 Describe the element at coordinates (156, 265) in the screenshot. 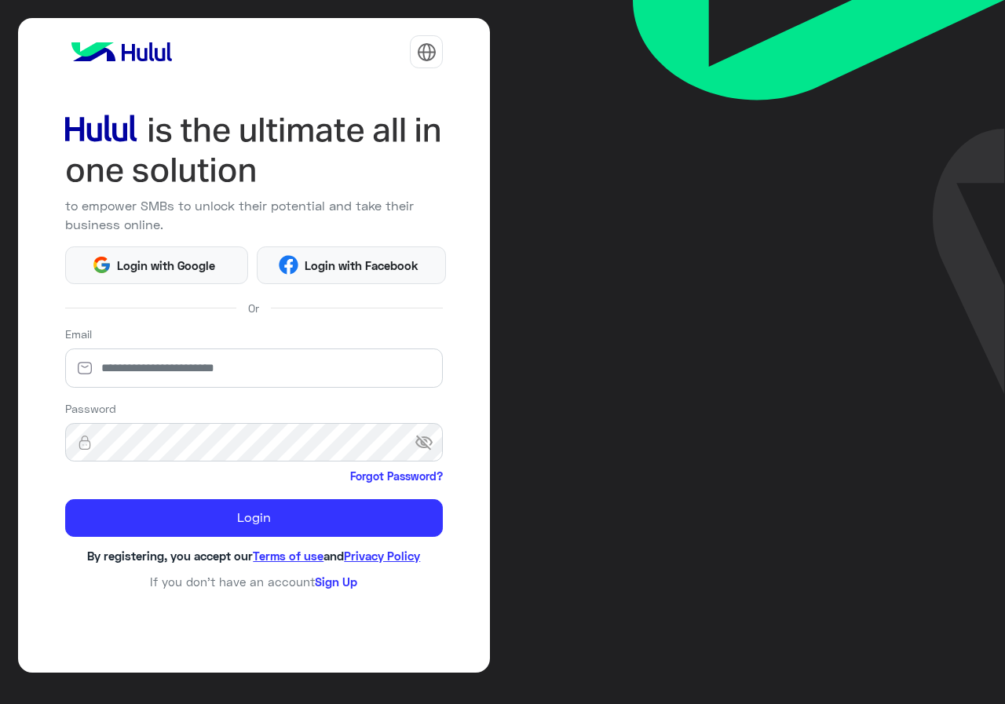

I see `button: Login with Google` at that location.